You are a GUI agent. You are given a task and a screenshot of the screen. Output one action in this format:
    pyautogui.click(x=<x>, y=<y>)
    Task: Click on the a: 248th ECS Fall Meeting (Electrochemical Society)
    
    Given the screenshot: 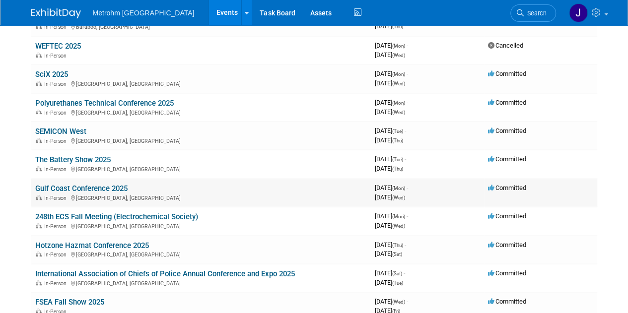 What is the action you would take?
    pyautogui.click(x=117, y=217)
    